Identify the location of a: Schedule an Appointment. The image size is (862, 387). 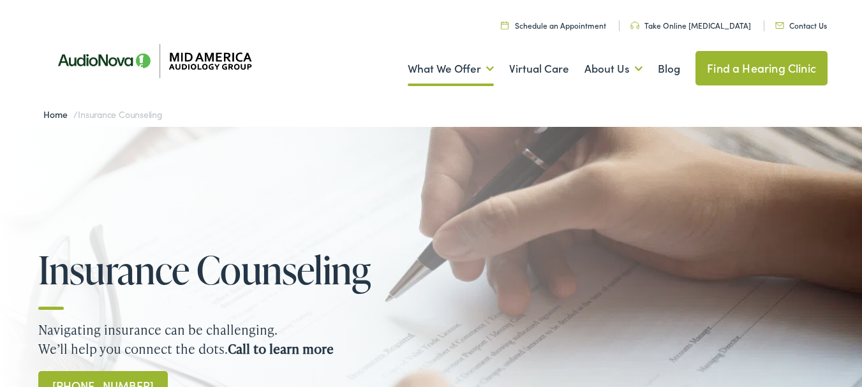
(553, 25).